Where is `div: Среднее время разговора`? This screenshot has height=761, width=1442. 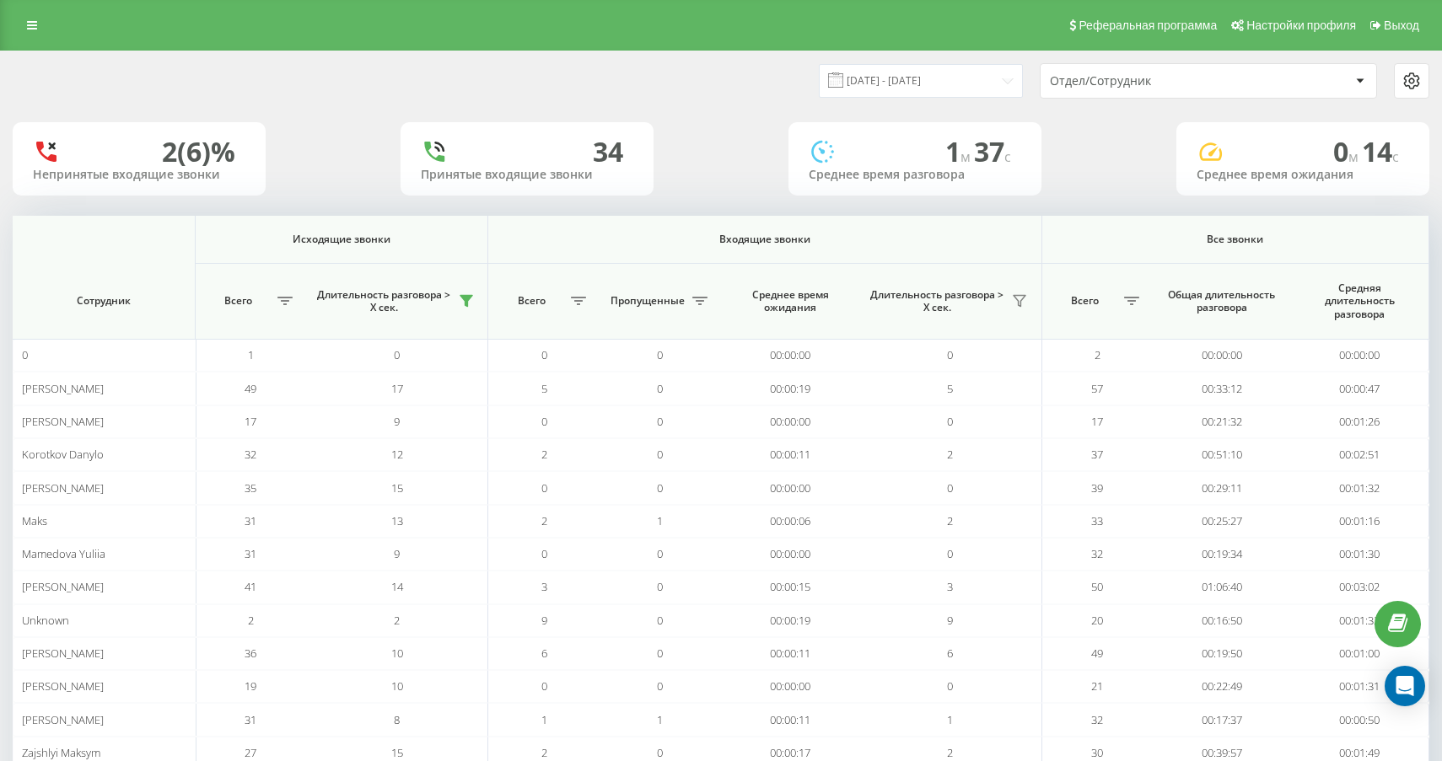 div: Среднее время разговора is located at coordinates (915, 175).